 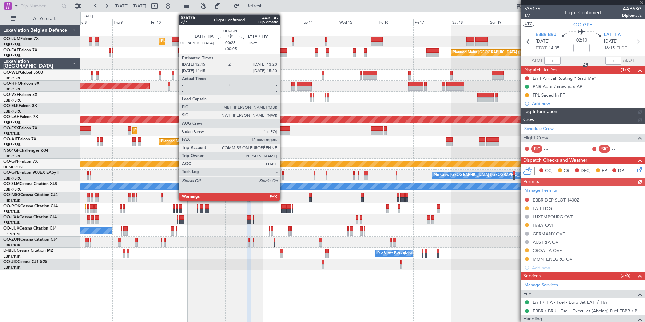 I want to click on span: OO-LUX, so click(x=11, y=228).